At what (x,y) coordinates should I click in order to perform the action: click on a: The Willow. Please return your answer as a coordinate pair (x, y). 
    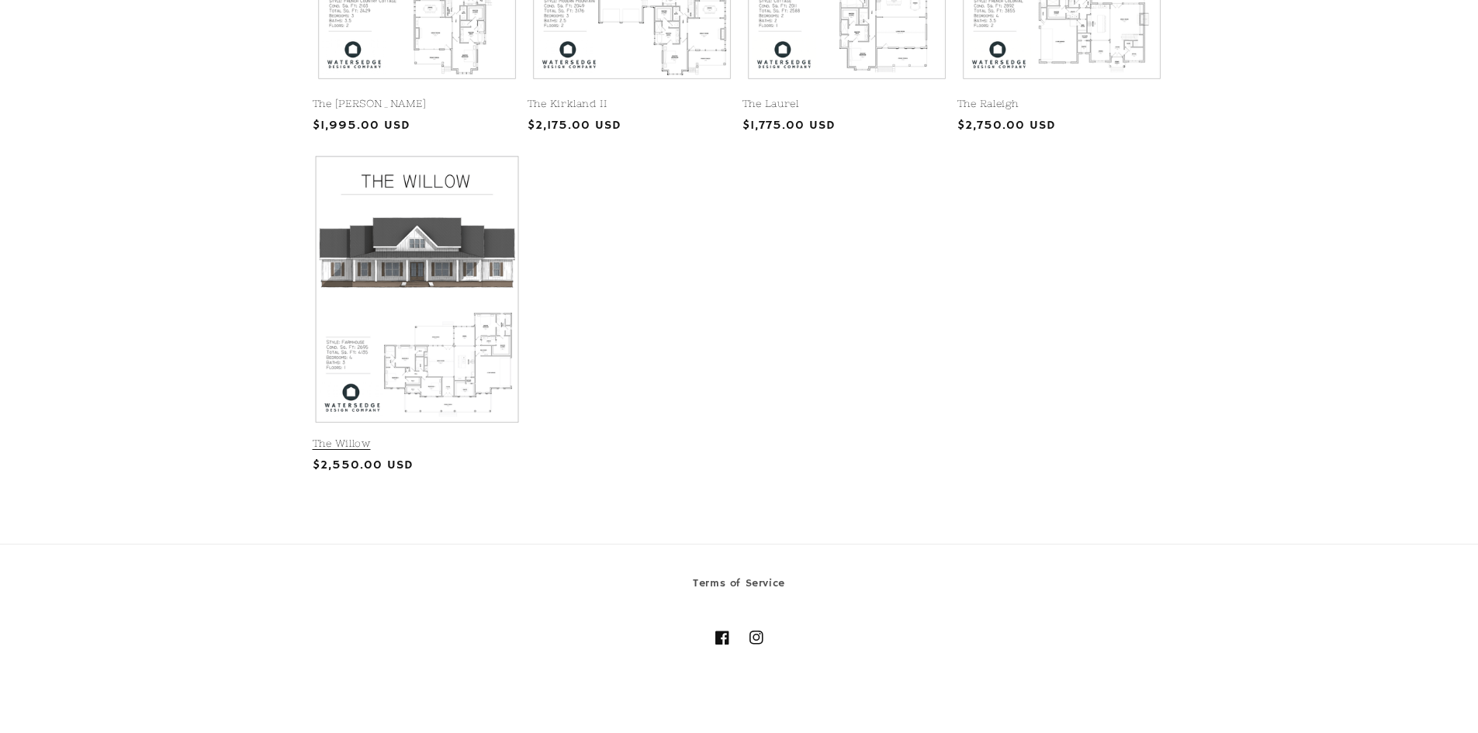
    Looking at the image, I should click on (417, 444).